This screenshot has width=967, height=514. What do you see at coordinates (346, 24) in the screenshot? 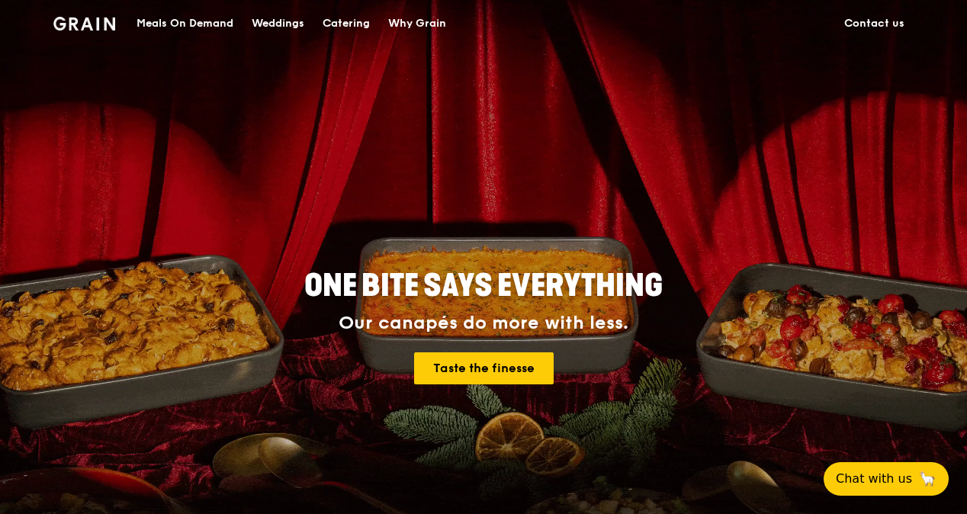
I see `a: Catering` at bounding box center [346, 24].